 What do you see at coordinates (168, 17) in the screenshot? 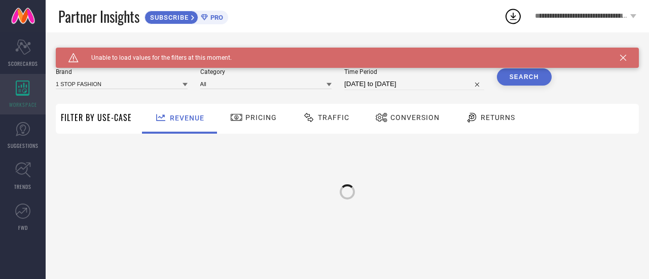
I see `span: SUBSCRIBE` at bounding box center [168, 17].